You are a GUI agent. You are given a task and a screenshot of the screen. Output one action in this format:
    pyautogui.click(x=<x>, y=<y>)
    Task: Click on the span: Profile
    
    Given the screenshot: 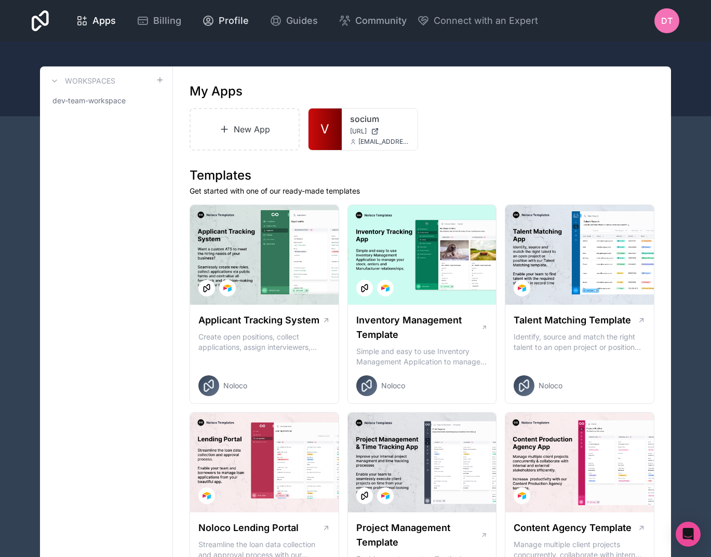 What is the action you would take?
    pyautogui.click(x=234, y=21)
    